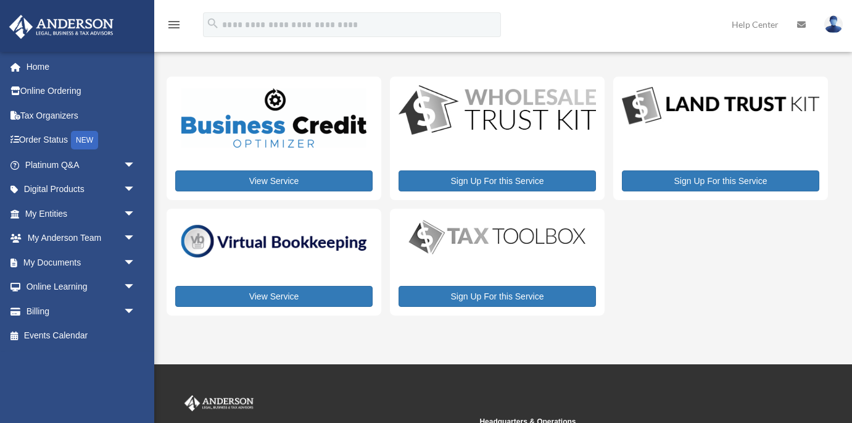  I want to click on a: Online Learningarrow_drop_down, so click(81, 287).